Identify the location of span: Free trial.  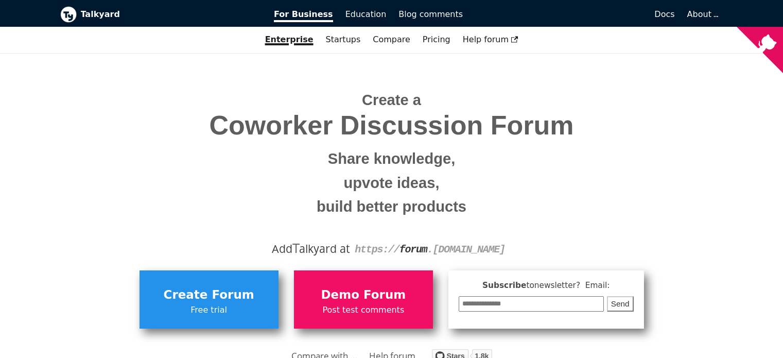
(209, 310).